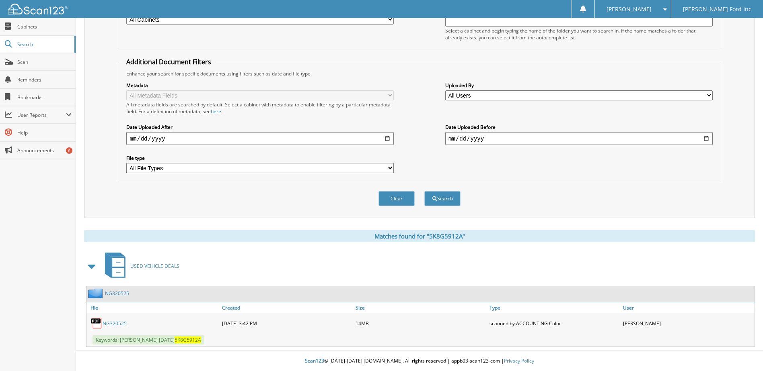  Describe the element at coordinates (96, 293) in the screenshot. I see `img: folder2.png` at that location.